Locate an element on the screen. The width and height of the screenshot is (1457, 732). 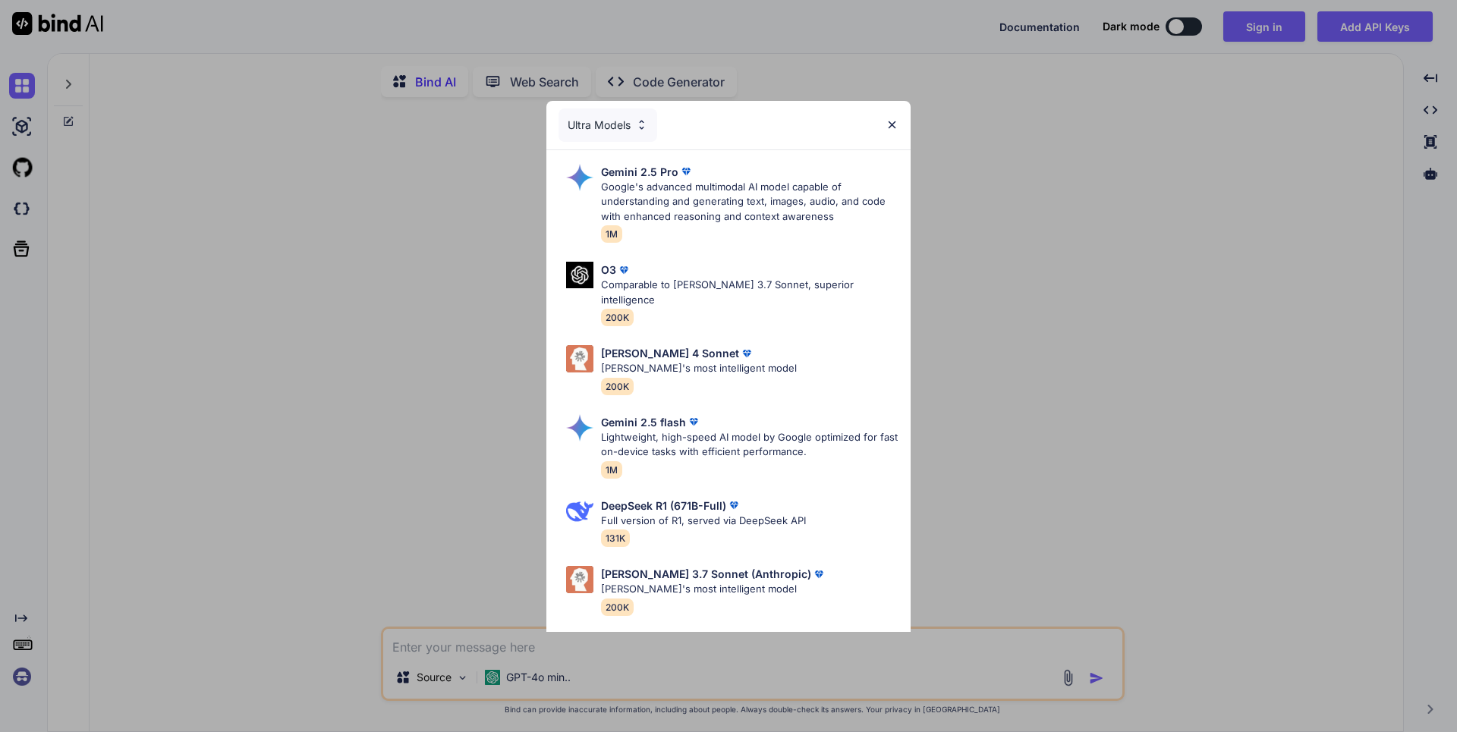
p: Lightweight, high-speed AI model by Google optimized for fast on-device tasks with efficient perf... is located at coordinates (750, 445).